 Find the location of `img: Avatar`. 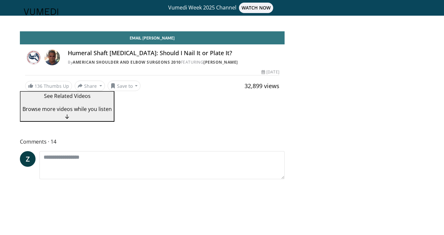

img: Avatar is located at coordinates (52, 57).